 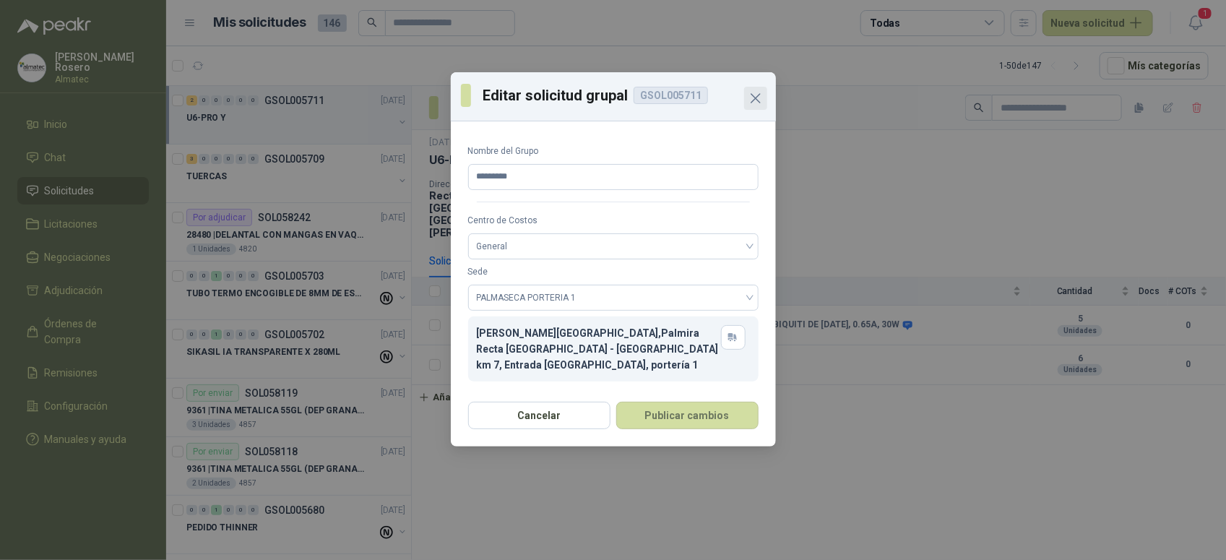 I want to click on p: Editar solicitud grupal, so click(x=624, y=95).